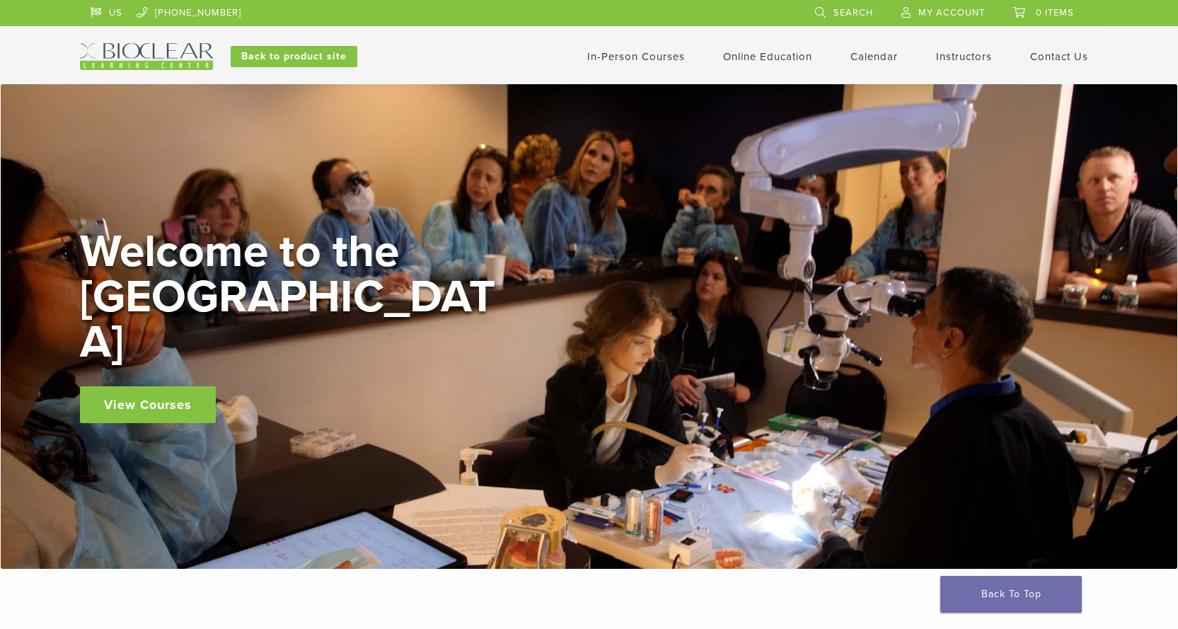  I want to click on a: Calendar, so click(874, 57).